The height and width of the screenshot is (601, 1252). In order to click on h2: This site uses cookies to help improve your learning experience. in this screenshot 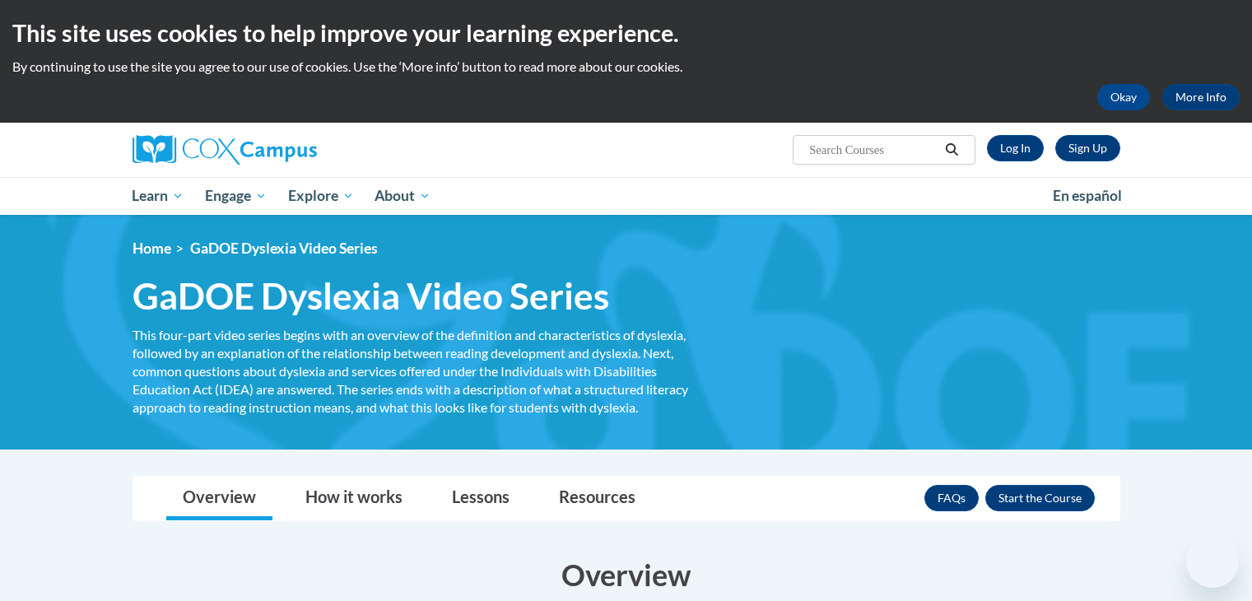, I will do `click(626, 33)`.